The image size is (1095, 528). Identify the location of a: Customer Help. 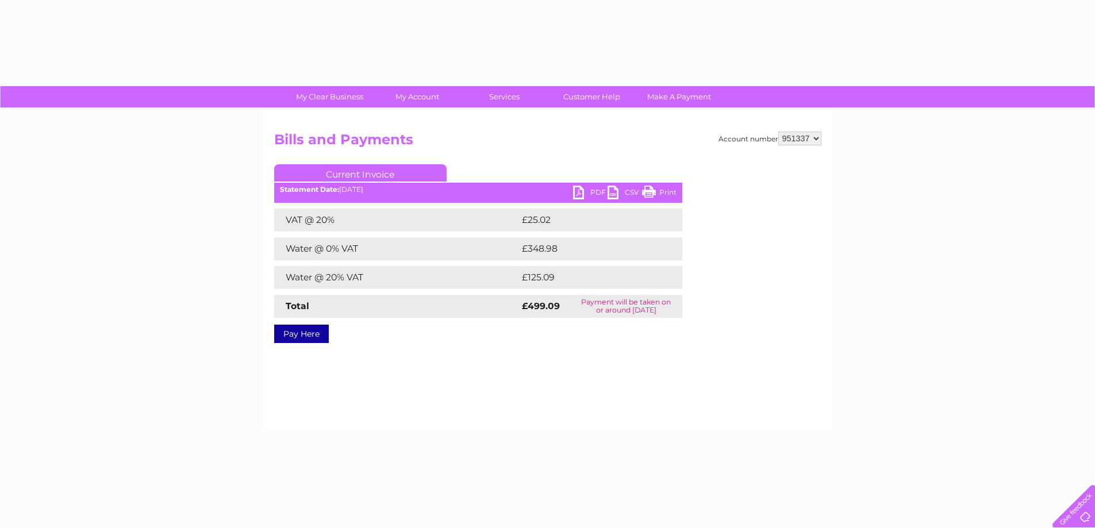
(591, 97).